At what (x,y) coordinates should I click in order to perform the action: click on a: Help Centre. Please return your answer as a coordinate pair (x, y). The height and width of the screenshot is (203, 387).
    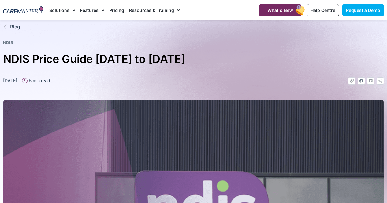
    Looking at the image, I should click on (323, 10).